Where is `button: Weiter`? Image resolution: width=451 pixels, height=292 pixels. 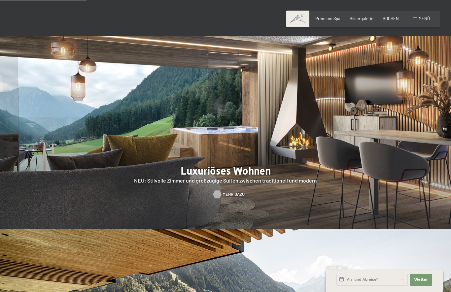
button: Weiter is located at coordinates (421, 280).